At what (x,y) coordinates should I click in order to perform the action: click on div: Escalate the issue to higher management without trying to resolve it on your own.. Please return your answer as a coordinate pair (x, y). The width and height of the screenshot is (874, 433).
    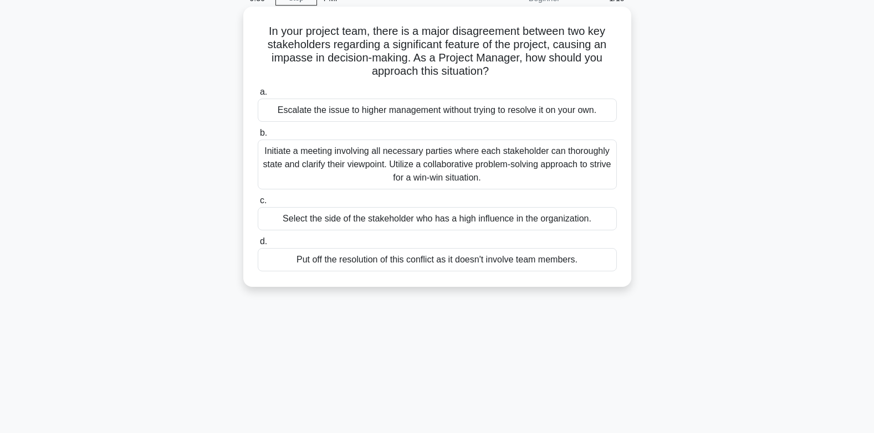
    Looking at the image, I should click on (437, 110).